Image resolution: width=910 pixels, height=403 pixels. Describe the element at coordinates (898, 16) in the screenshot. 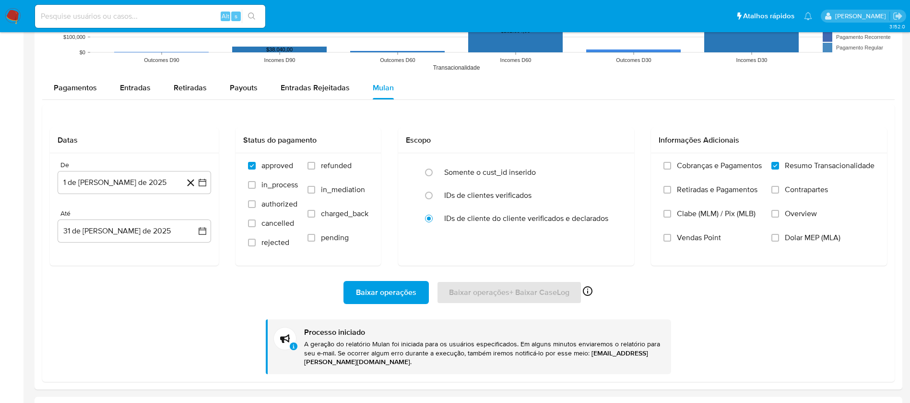

I see `a: Sair` at that location.